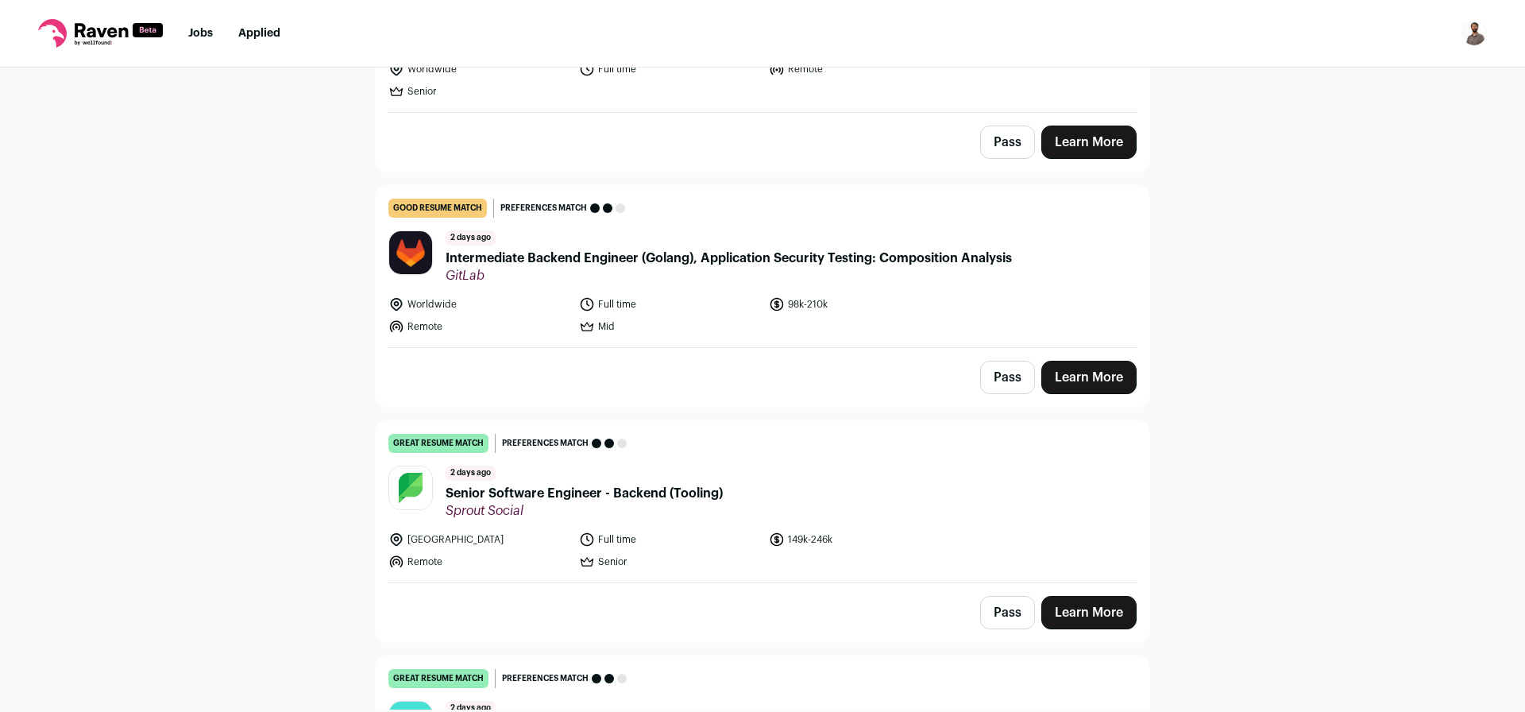 This screenshot has height=712, width=1525. I want to click on a: Jobs, so click(200, 33).